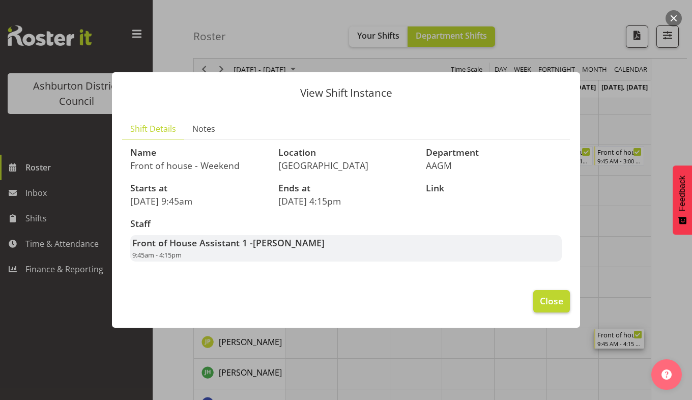 This screenshot has height=400, width=692. What do you see at coordinates (157, 255) in the screenshot?
I see `span: 9:45am - 4:15pm` at bounding box center [157, 255].